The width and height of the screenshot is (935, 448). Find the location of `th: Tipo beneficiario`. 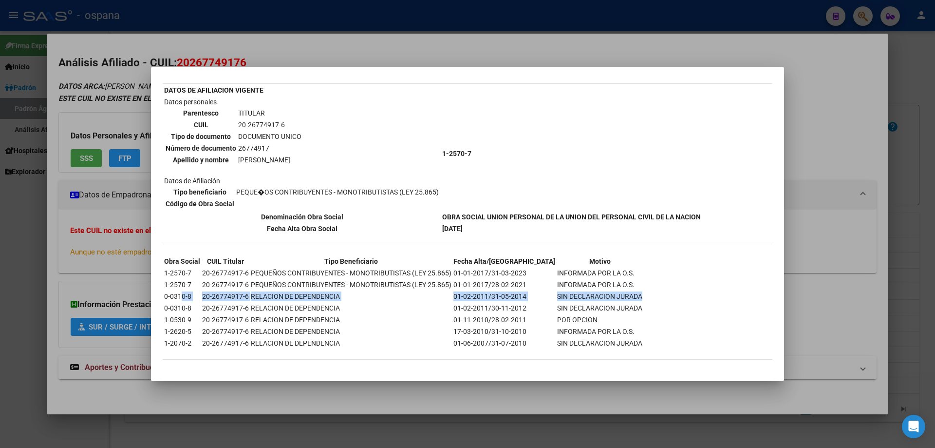

th: Tipo beneficiario is located at coordinates (200, 192).